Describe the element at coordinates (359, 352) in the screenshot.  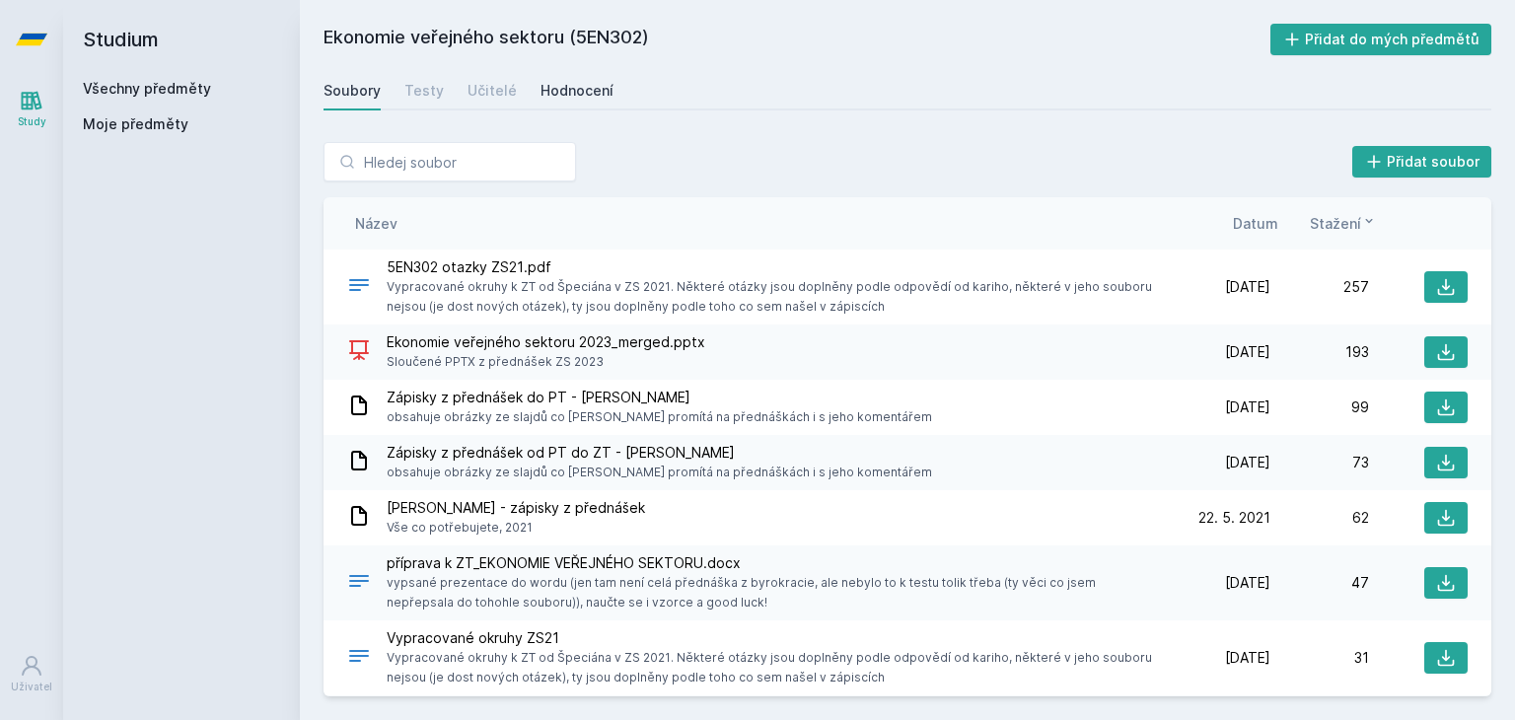
I see `div: PPTX` at that location.